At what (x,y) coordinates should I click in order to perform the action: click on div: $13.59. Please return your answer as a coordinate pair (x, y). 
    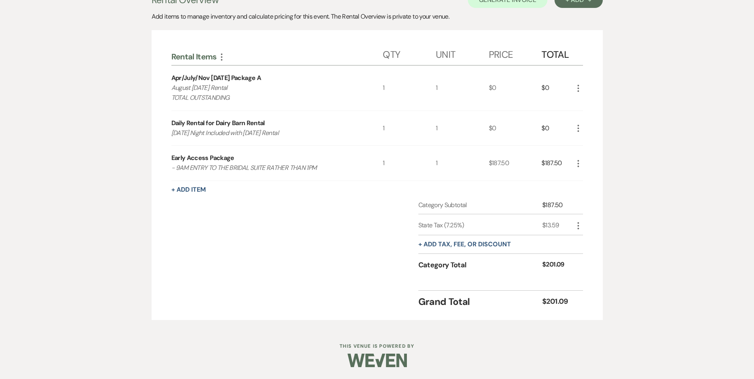
    Looking at the image, I should click on (558, 225).